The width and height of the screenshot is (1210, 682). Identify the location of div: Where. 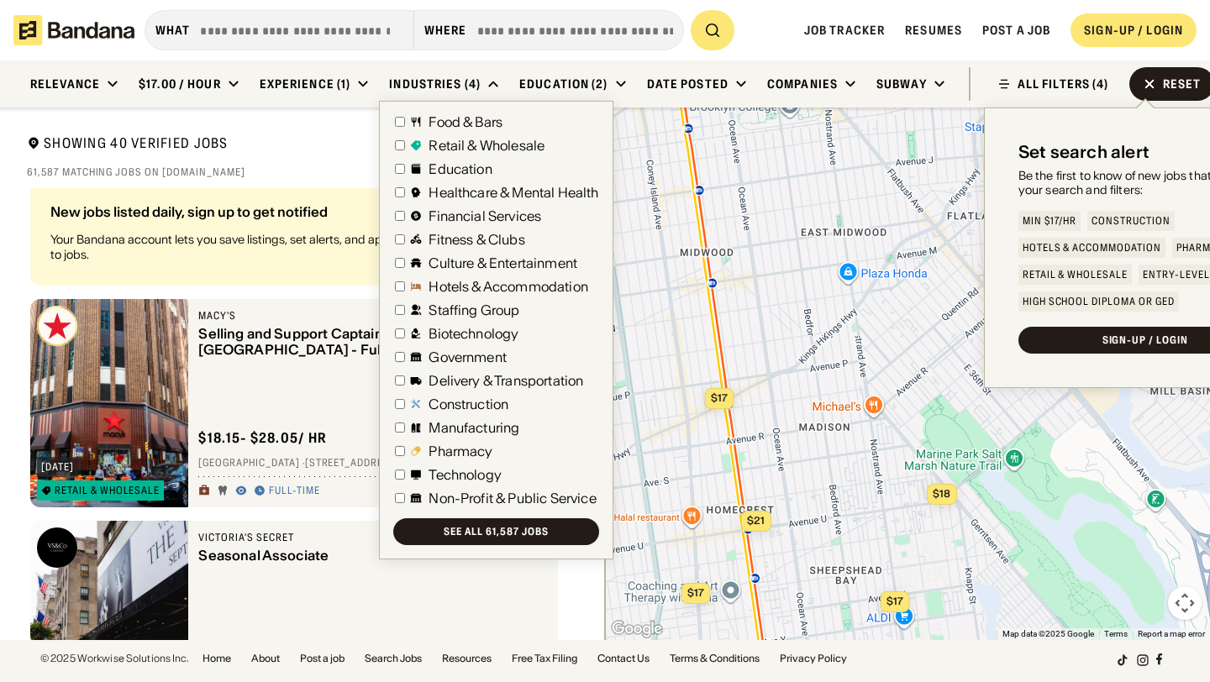
(445, 30).